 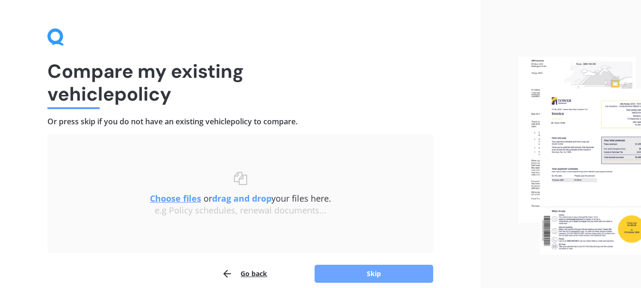 What do you see at coordinates (241, 198) in the screenshot?
I see `span: or your files here.` at bounding box center [241, 198].